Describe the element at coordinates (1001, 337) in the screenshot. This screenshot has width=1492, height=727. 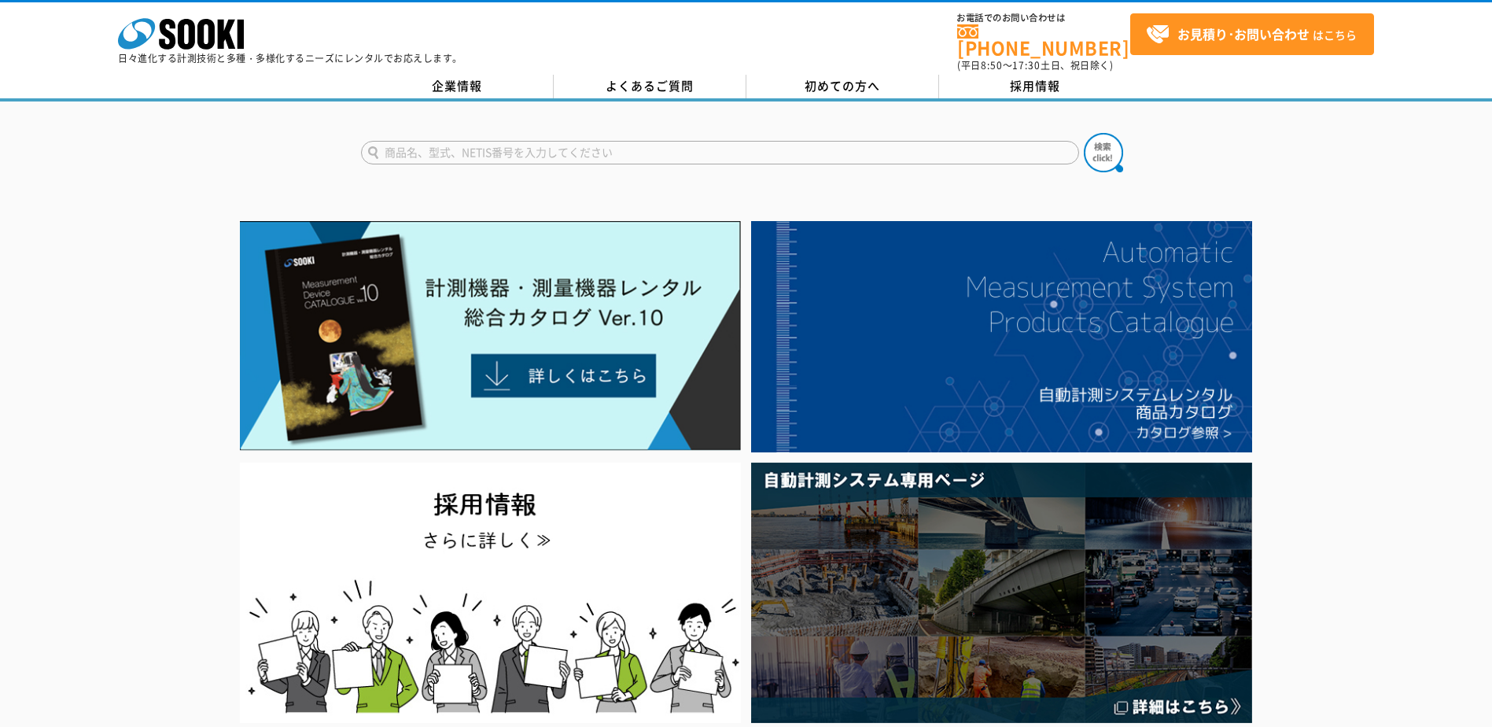
I see `img: 自動計測システムカタログ` at that location.